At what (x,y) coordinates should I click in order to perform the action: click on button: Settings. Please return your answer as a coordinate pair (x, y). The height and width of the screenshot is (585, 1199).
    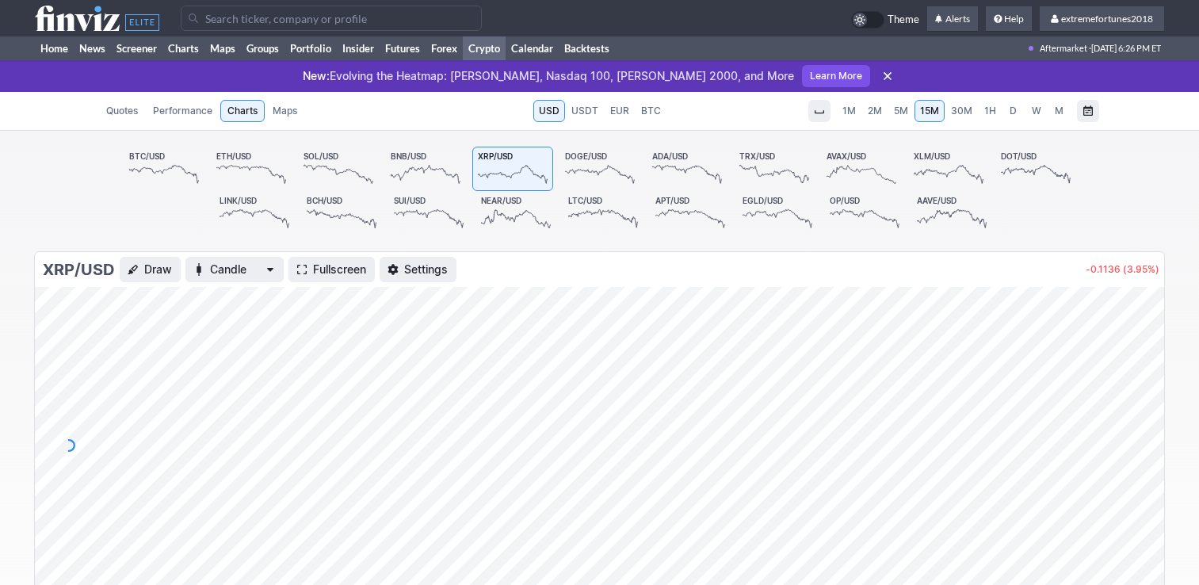
    Looking at the image, I should click on (418, 269).